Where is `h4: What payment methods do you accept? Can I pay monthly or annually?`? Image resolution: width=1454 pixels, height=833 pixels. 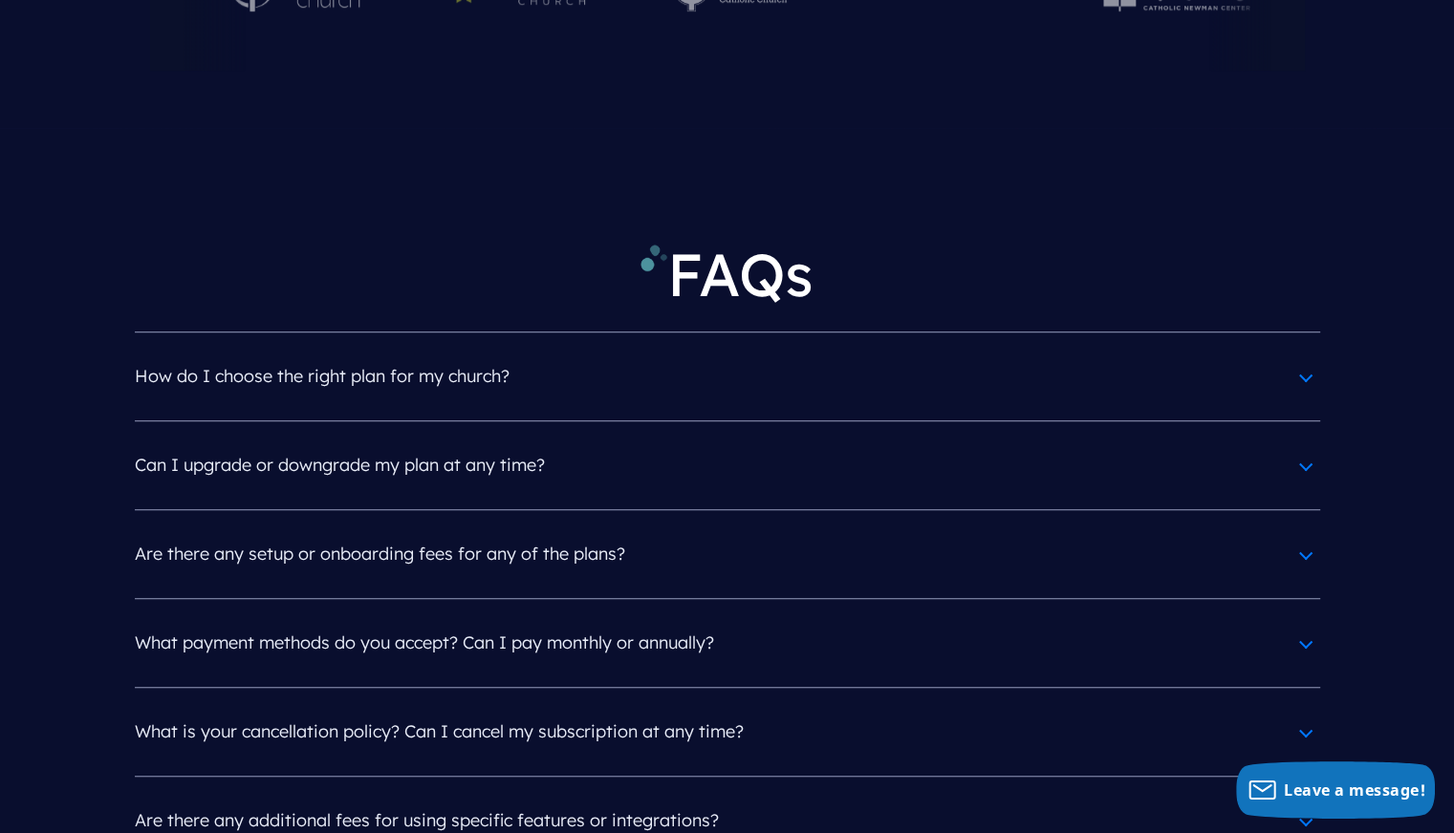
h4: What payment methods do you accept? Can I pay monthly or annually? is located at coordinates (727, 643).